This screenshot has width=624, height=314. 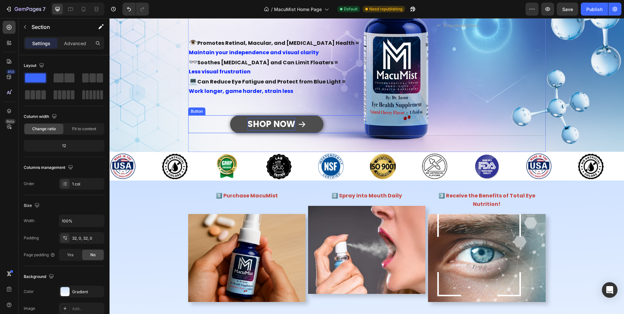 What do you see at coordinates (70, 255) in the screenshot?
I see `span: Yes` at bounding box center [70, 255].